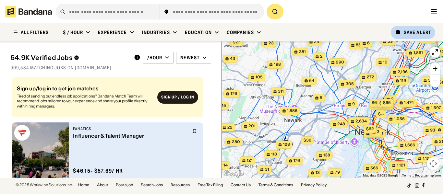 This screenshot has height=194, width=443. Describe the element at coordinates (406, 175) in the screenshot. I see `a: Terms (opens in new tab)` at that location.